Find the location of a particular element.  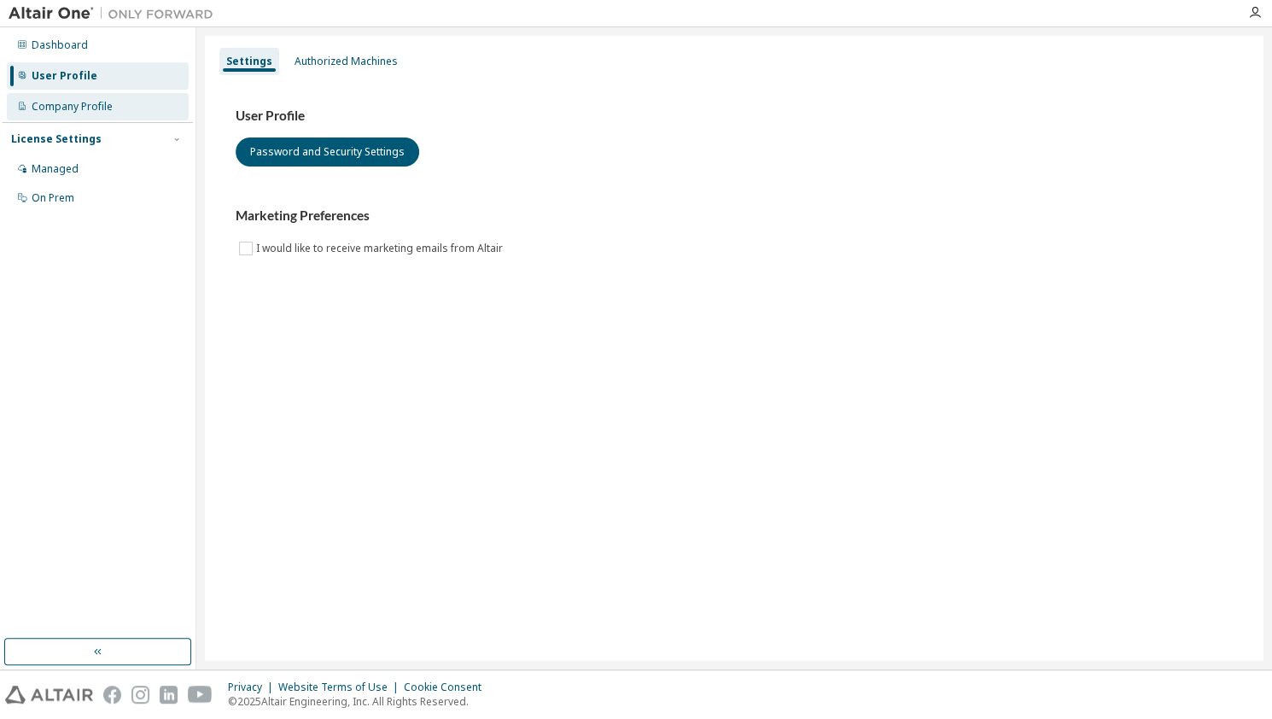

img: linkedin.svg is located at coordinates (168, 694).